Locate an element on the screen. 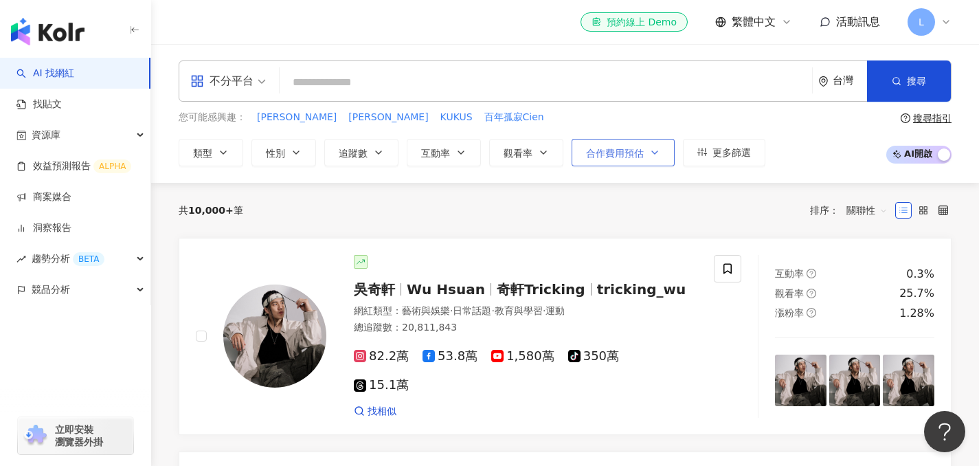  a: 效益預測報告ALPHA is located at coordinates (74, 166).